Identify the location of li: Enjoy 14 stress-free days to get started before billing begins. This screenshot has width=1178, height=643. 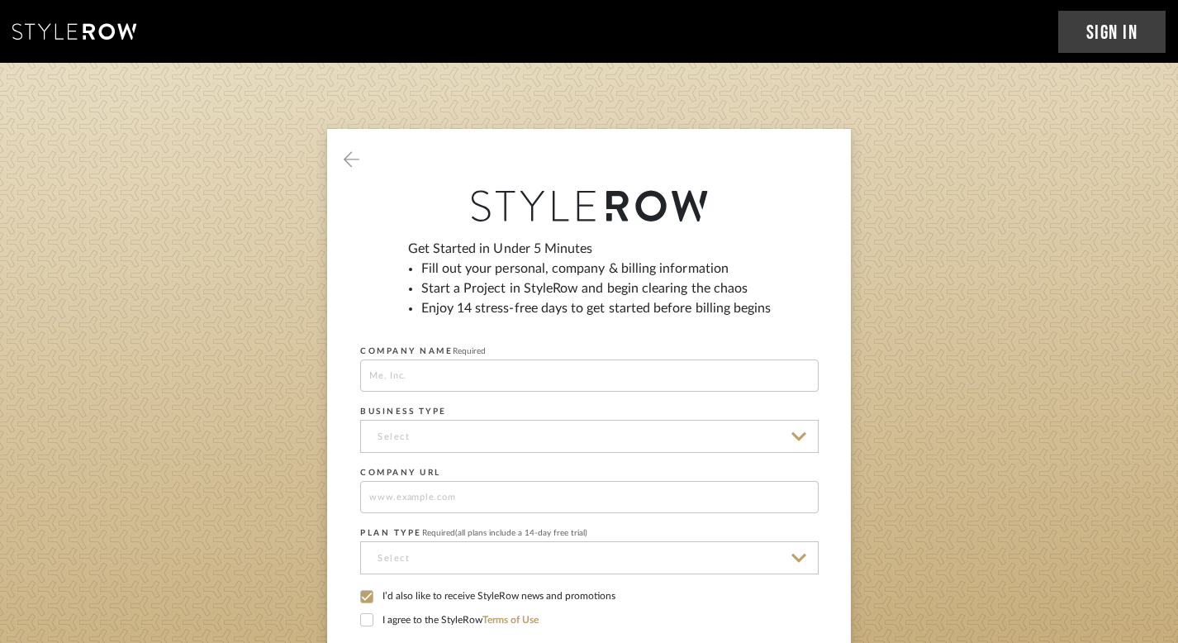
(597, 308).